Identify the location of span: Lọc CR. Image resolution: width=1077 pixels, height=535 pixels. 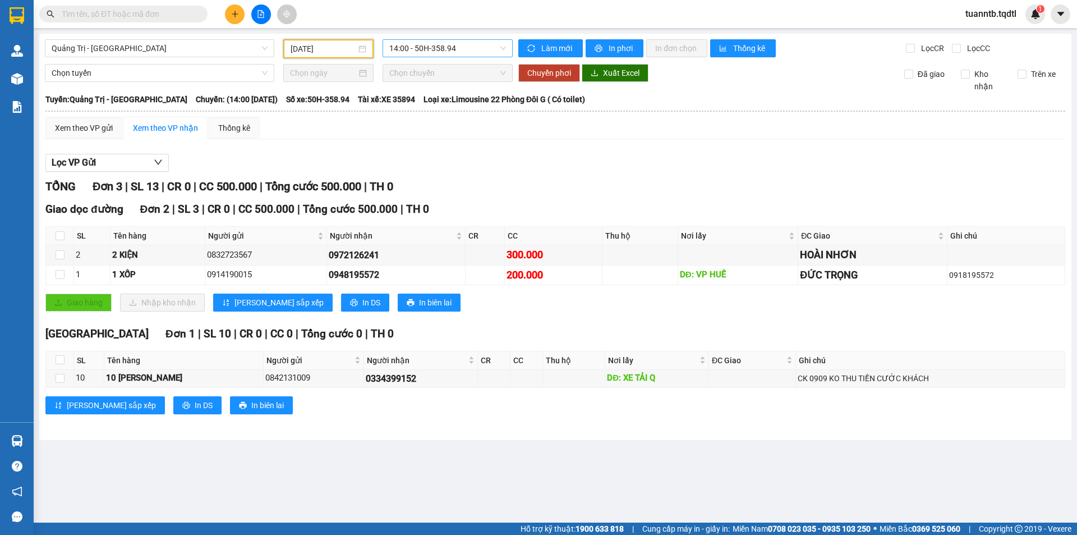
(931, 48).